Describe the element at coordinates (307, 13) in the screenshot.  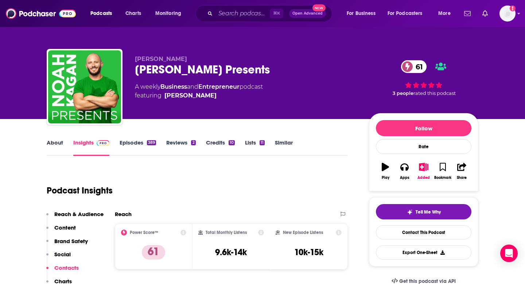
I see `span: Open Advanced` at that location.